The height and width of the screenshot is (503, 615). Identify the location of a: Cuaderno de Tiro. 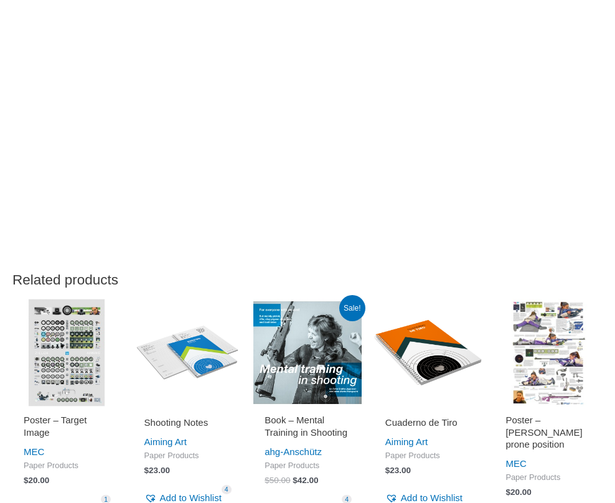
(429, 425).